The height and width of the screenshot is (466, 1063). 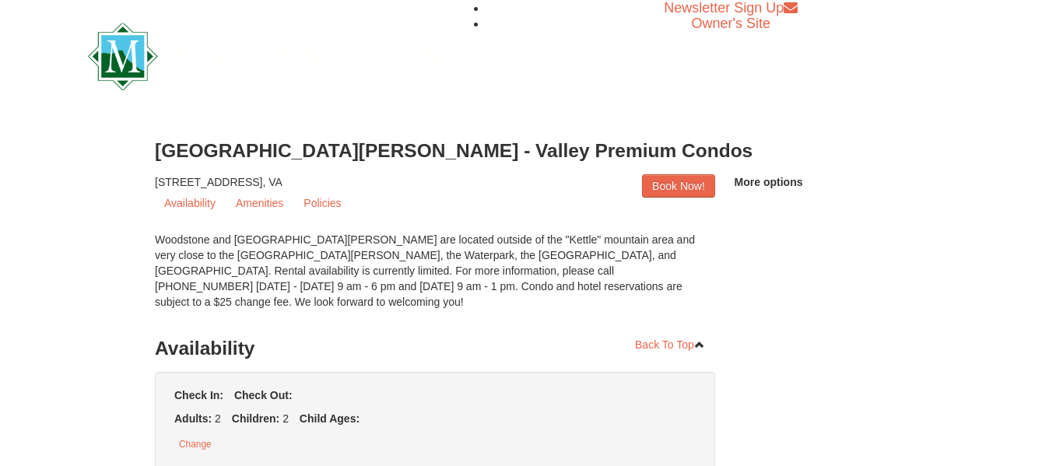 I want to click on a: Policies, so click(x=322, y=203).